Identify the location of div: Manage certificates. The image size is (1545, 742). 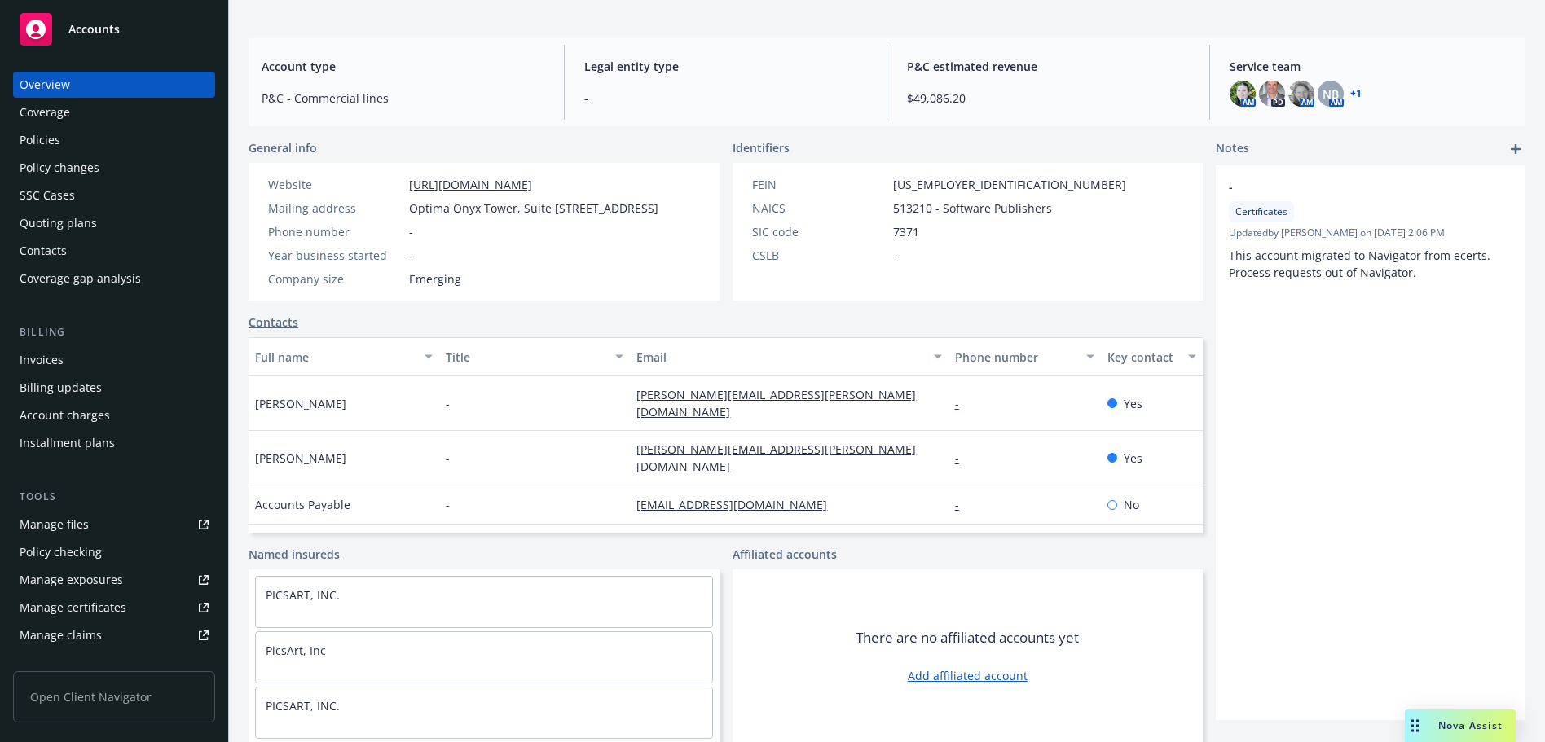
(73, 608).